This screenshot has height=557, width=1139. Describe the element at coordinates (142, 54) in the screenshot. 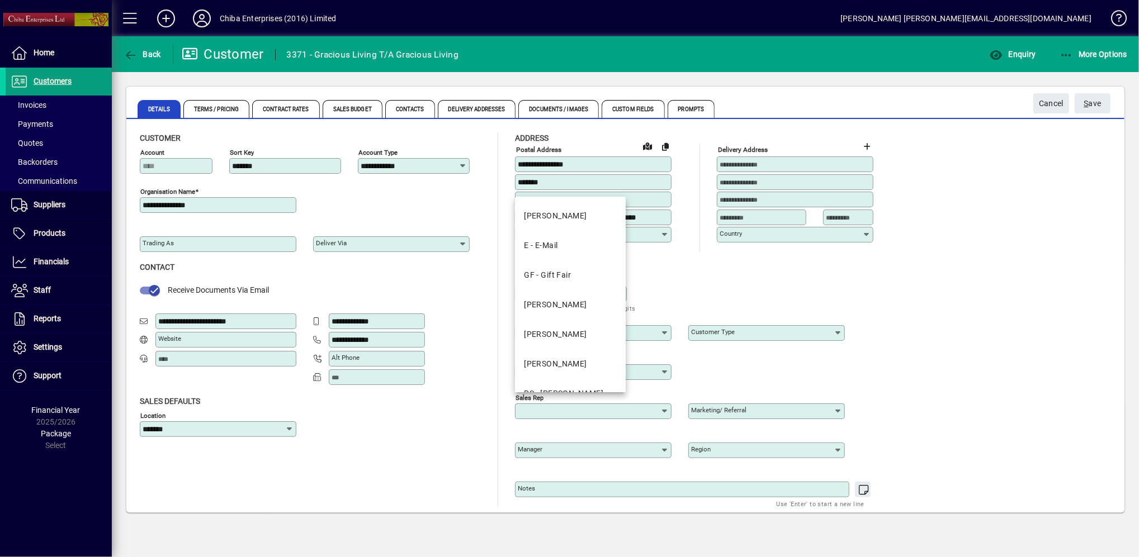

I see `button: Back` at that location.